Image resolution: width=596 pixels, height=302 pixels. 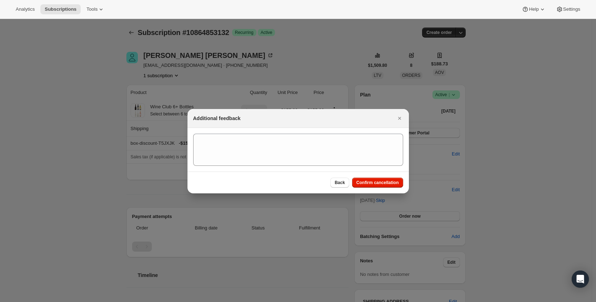 What do you see at coordinates (568, 9) in the screenshot?
I see `button: Settings` at bounding box center [568, 9].